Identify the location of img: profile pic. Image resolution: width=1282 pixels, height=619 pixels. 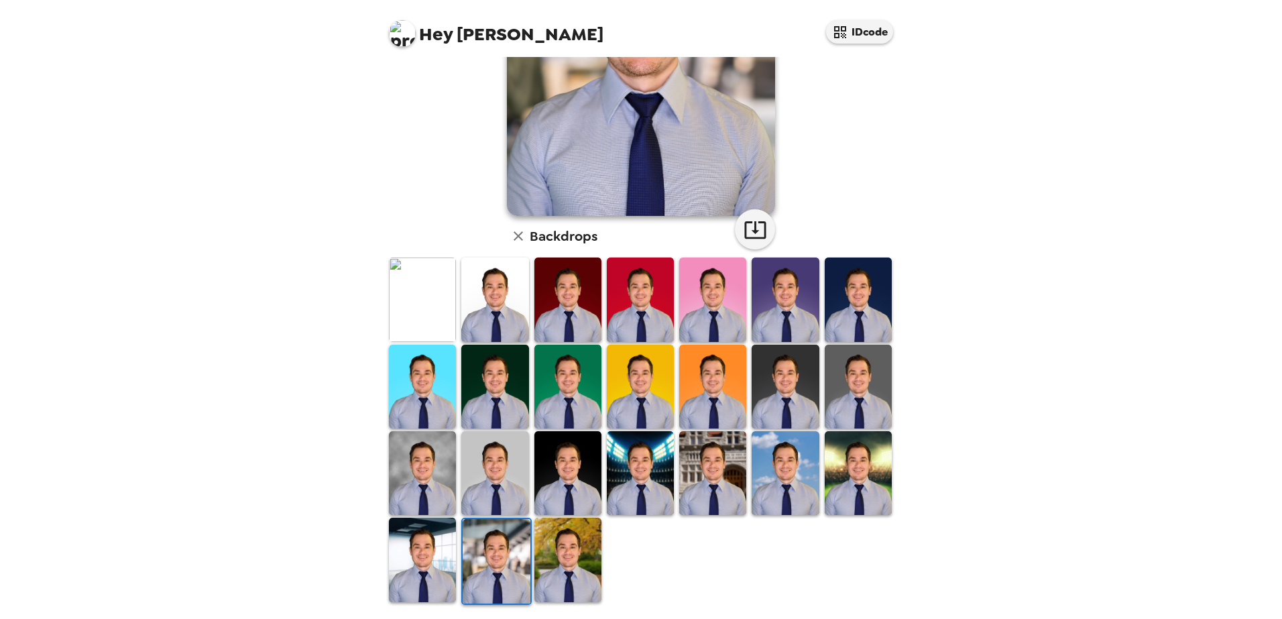
(402, 34).